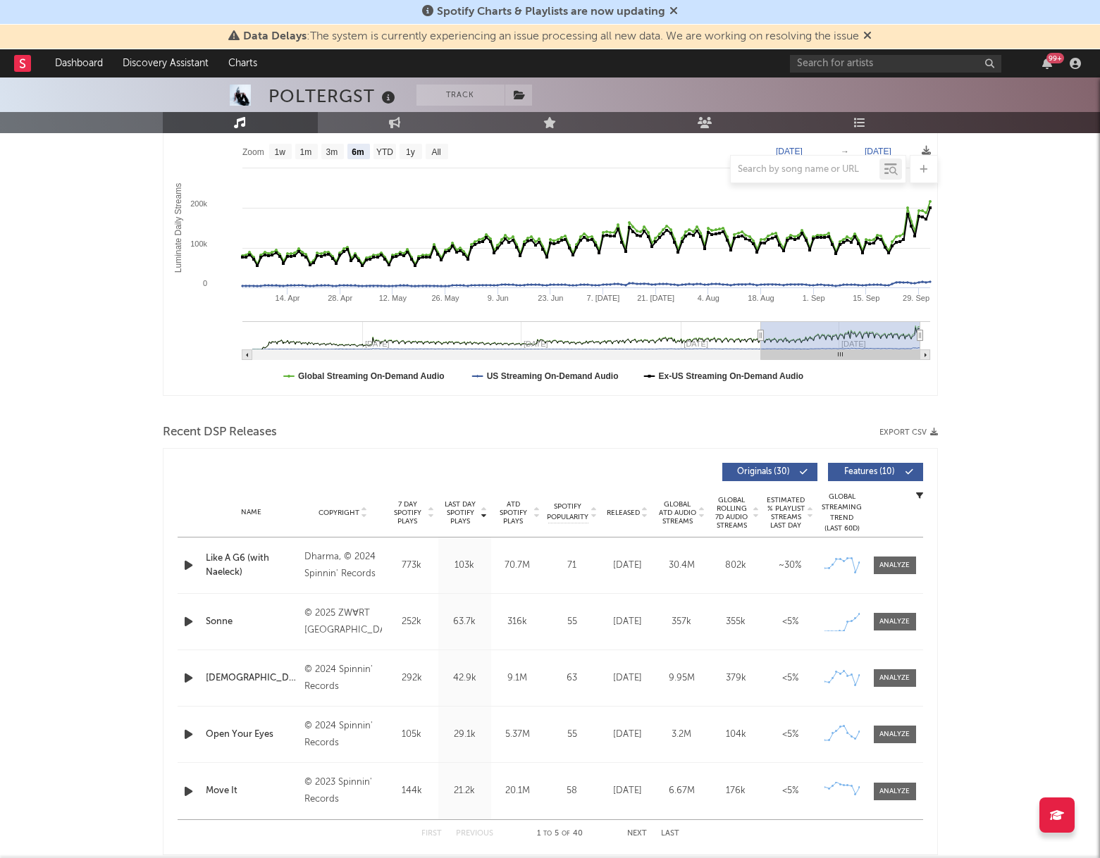  What do you see at coordinates (547, 833) in the screenshot?
I see `span: to` at bounding box center [547, 833].